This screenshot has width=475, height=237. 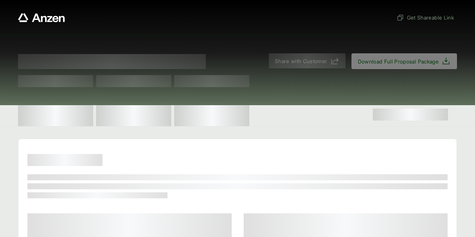 What do you see at coordinates (301, 61) in the screenshot?
I see `span: Share with Customer` at bounding box center [301, 61].